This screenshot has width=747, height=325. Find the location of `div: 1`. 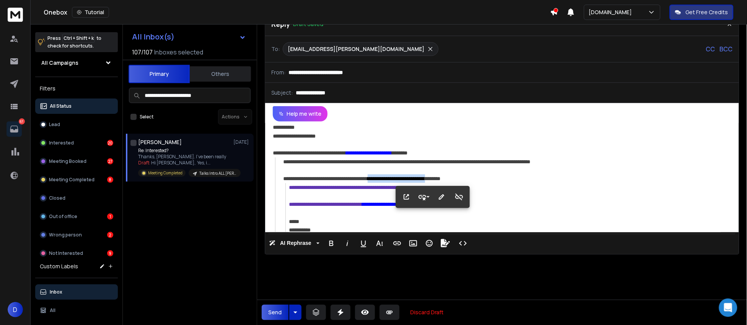

div: 1 is located at coordinates (110, 216).